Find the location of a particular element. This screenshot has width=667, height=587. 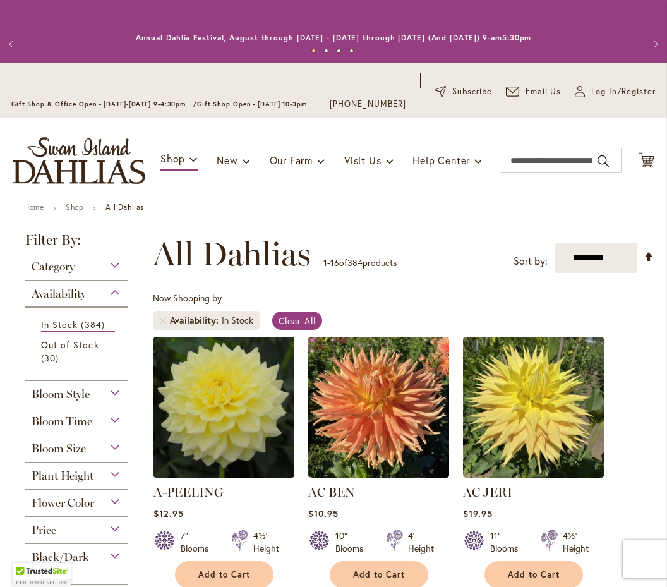

a: Clear All is located at coordinates (297, 320).